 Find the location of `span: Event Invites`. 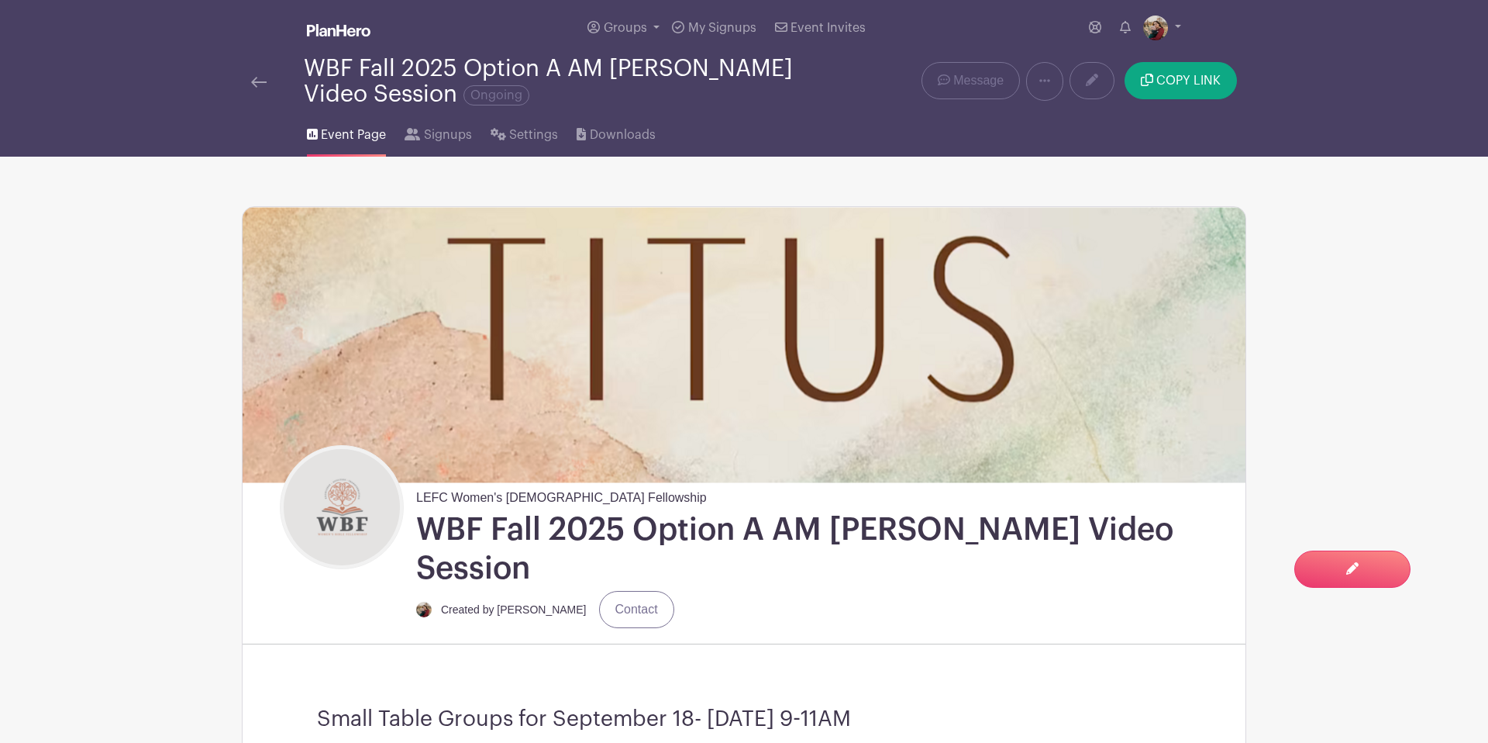

span: Event Invites is located at coordinates (828, 28).